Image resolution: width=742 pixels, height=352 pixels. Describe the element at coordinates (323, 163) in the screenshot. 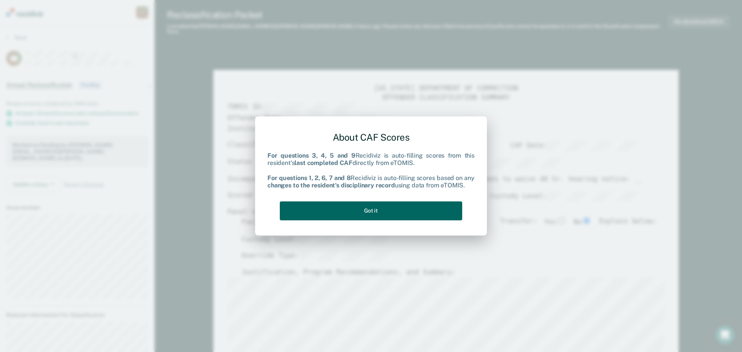

I see `b: last completed CAF` at that location.